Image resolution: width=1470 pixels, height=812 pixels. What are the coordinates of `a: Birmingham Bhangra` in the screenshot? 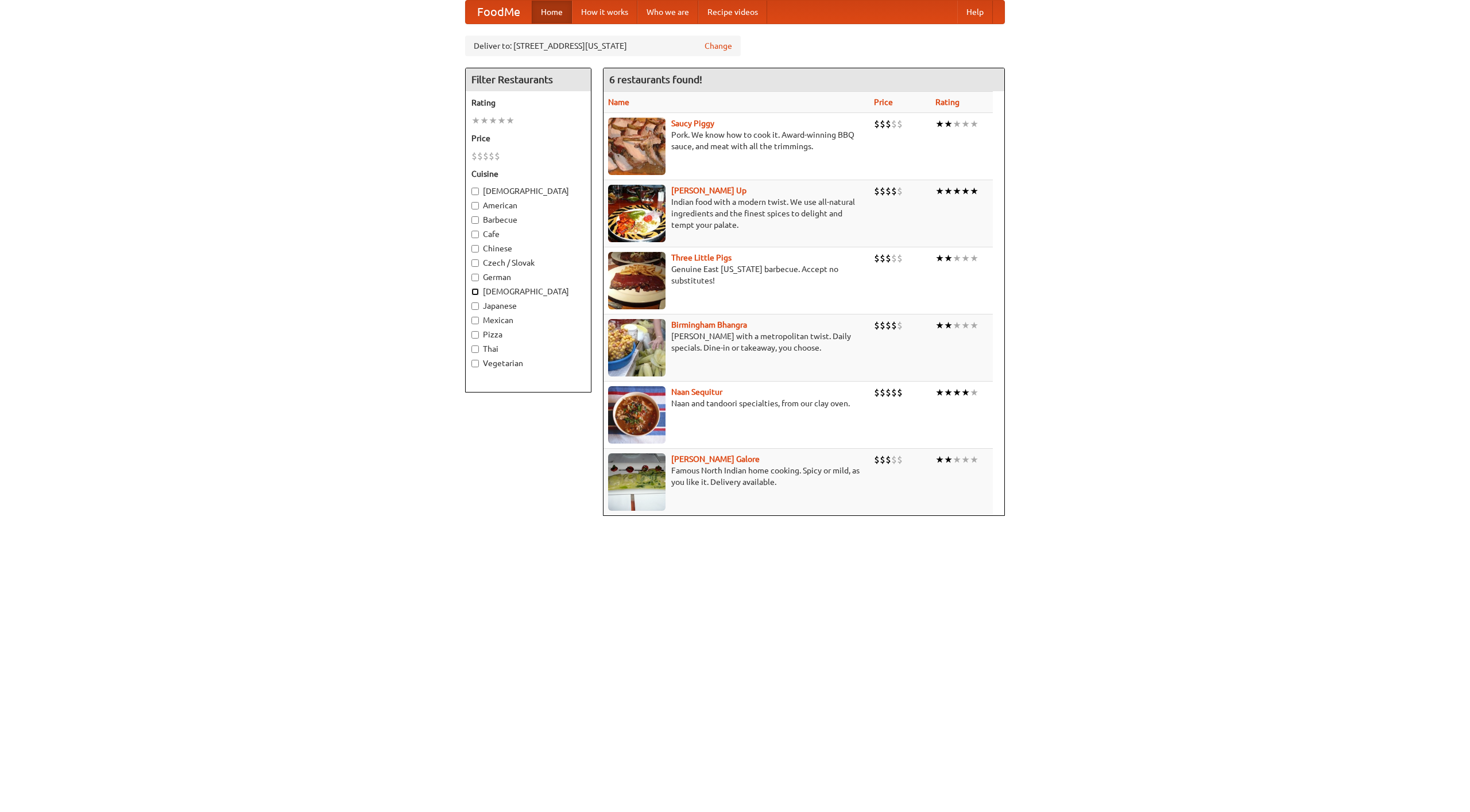 It's located at (709, 325).